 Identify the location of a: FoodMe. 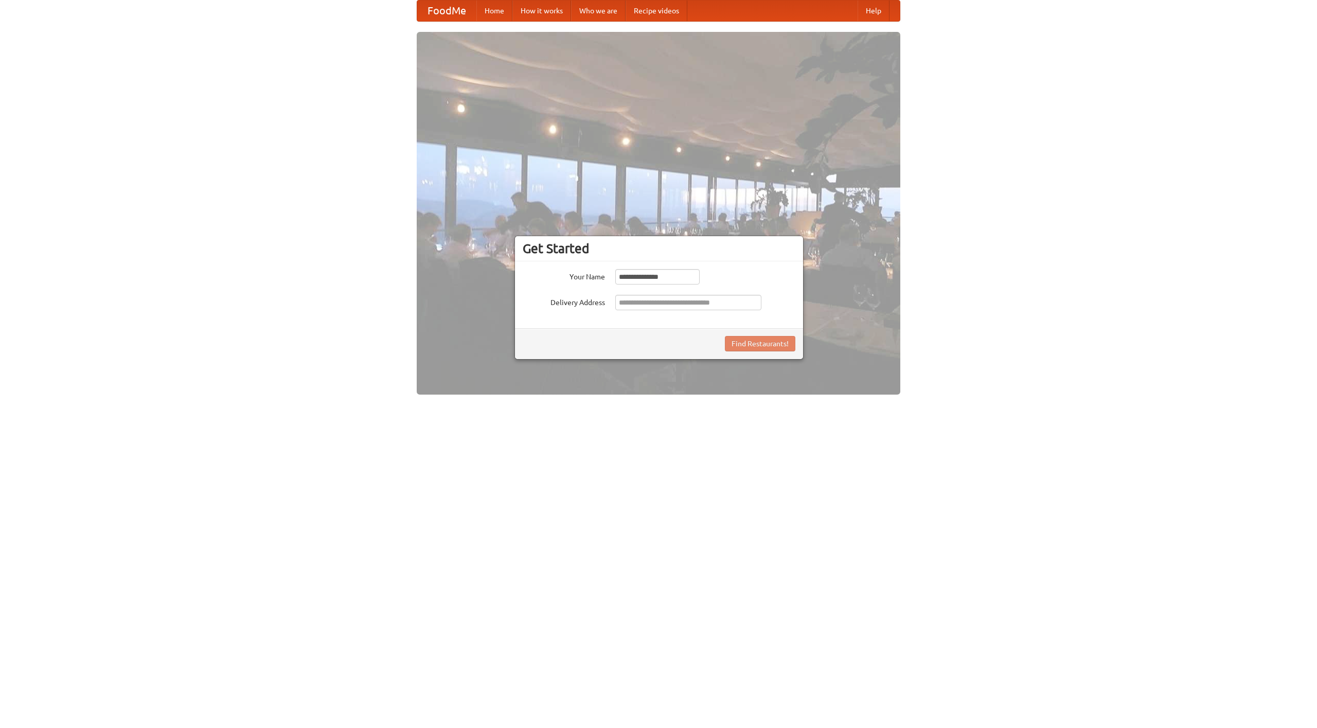
(447, 11).